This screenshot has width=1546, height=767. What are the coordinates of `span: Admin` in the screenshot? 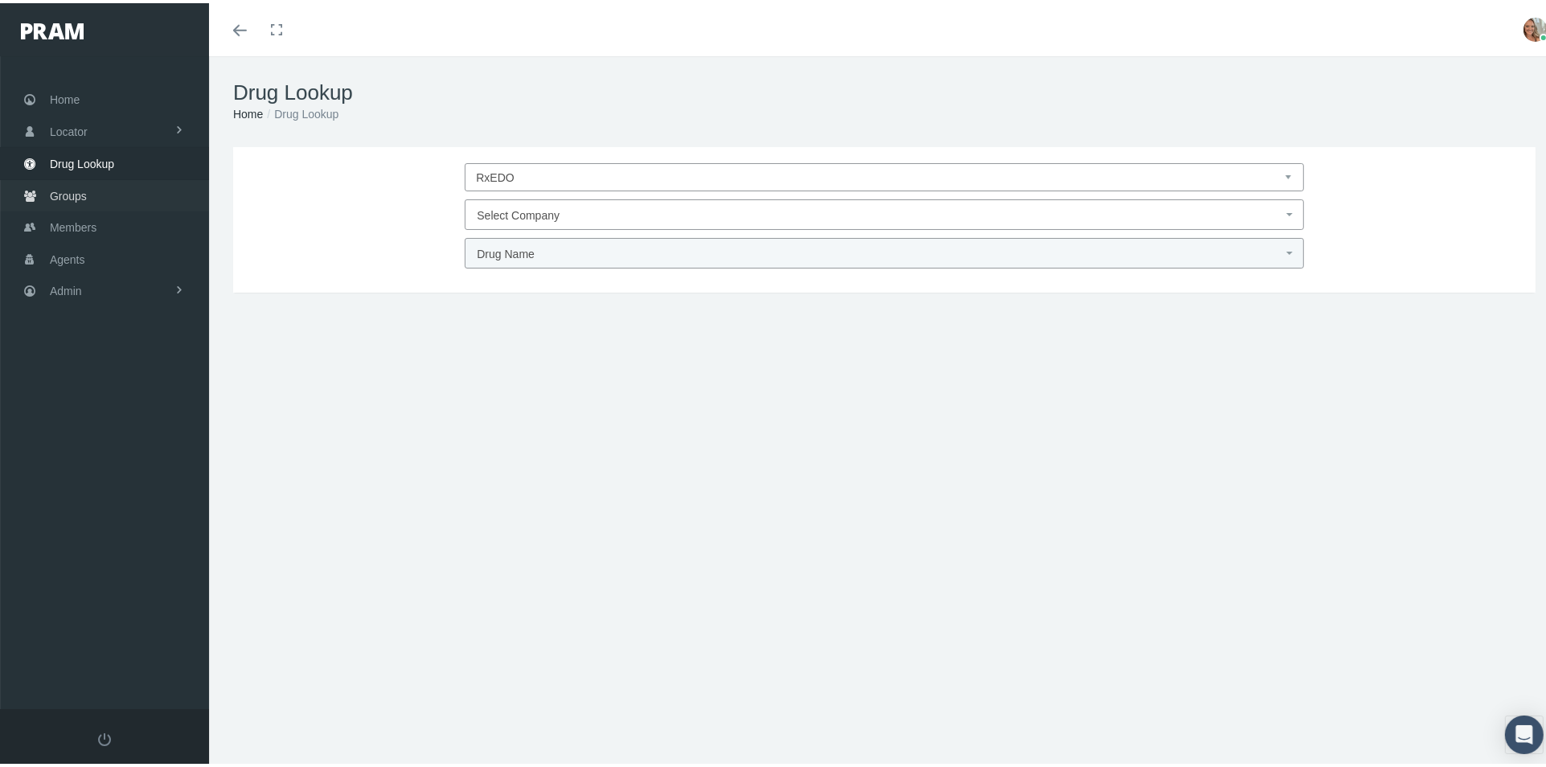 It's located at (66, 288).